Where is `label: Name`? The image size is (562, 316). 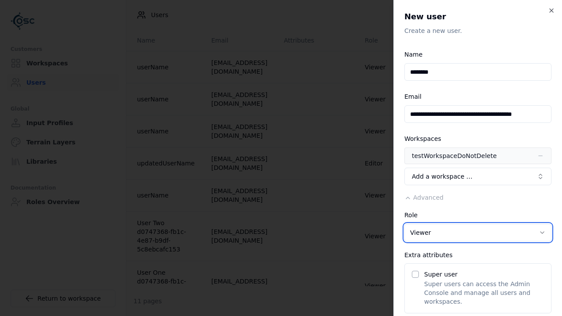
label: Name is located at coordinates (413, 54).